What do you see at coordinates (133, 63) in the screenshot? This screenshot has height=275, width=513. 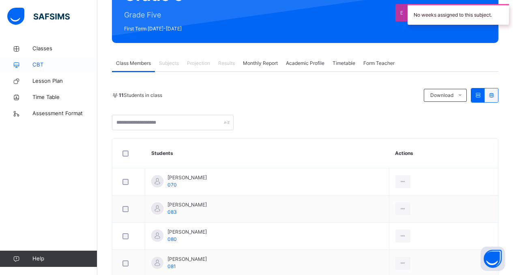 I see `span: Class Members` at bounding box center [133, 63].